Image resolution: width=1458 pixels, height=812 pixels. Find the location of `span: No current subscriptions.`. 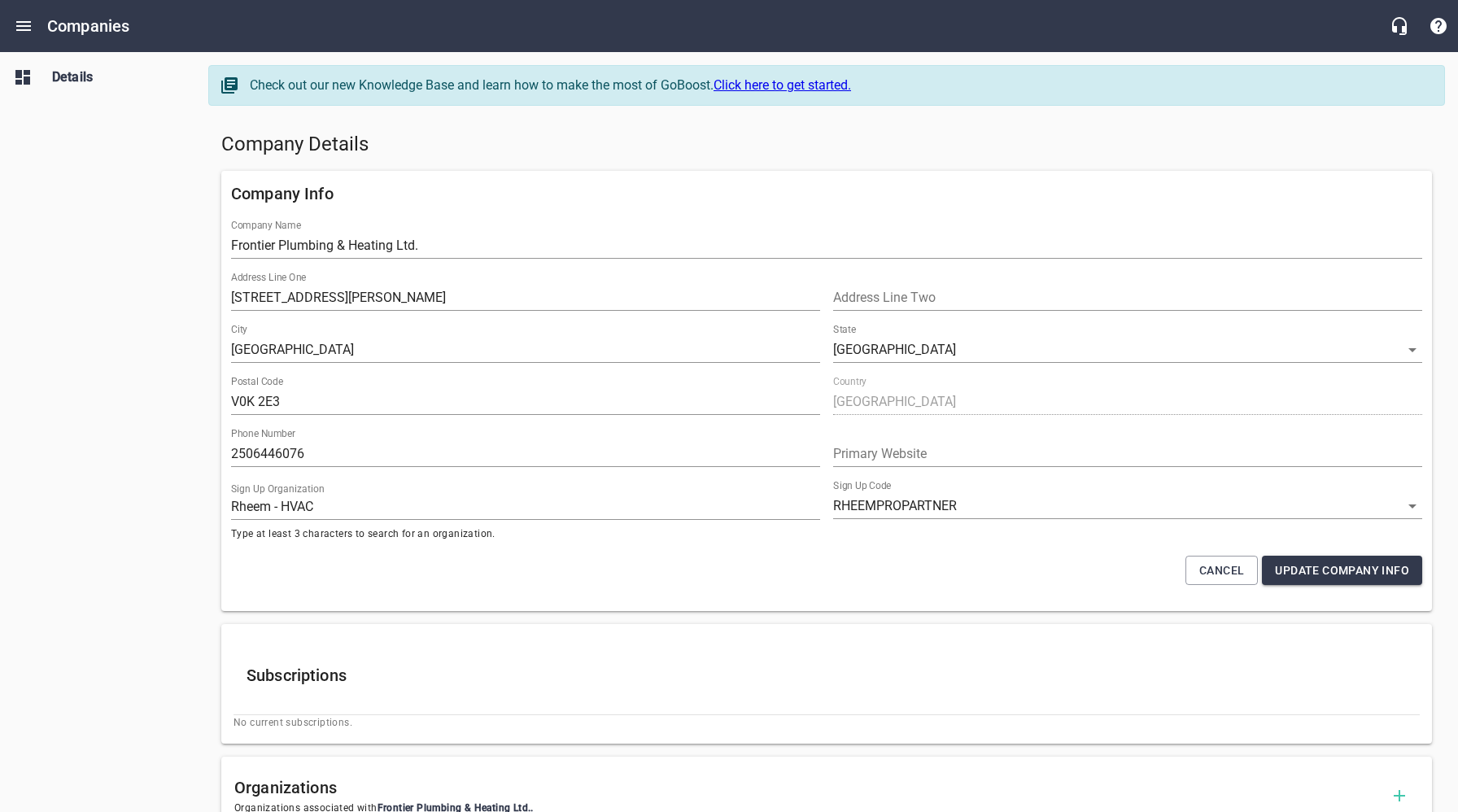

span: No current subscriptions. is located at coordinates (827, 723).